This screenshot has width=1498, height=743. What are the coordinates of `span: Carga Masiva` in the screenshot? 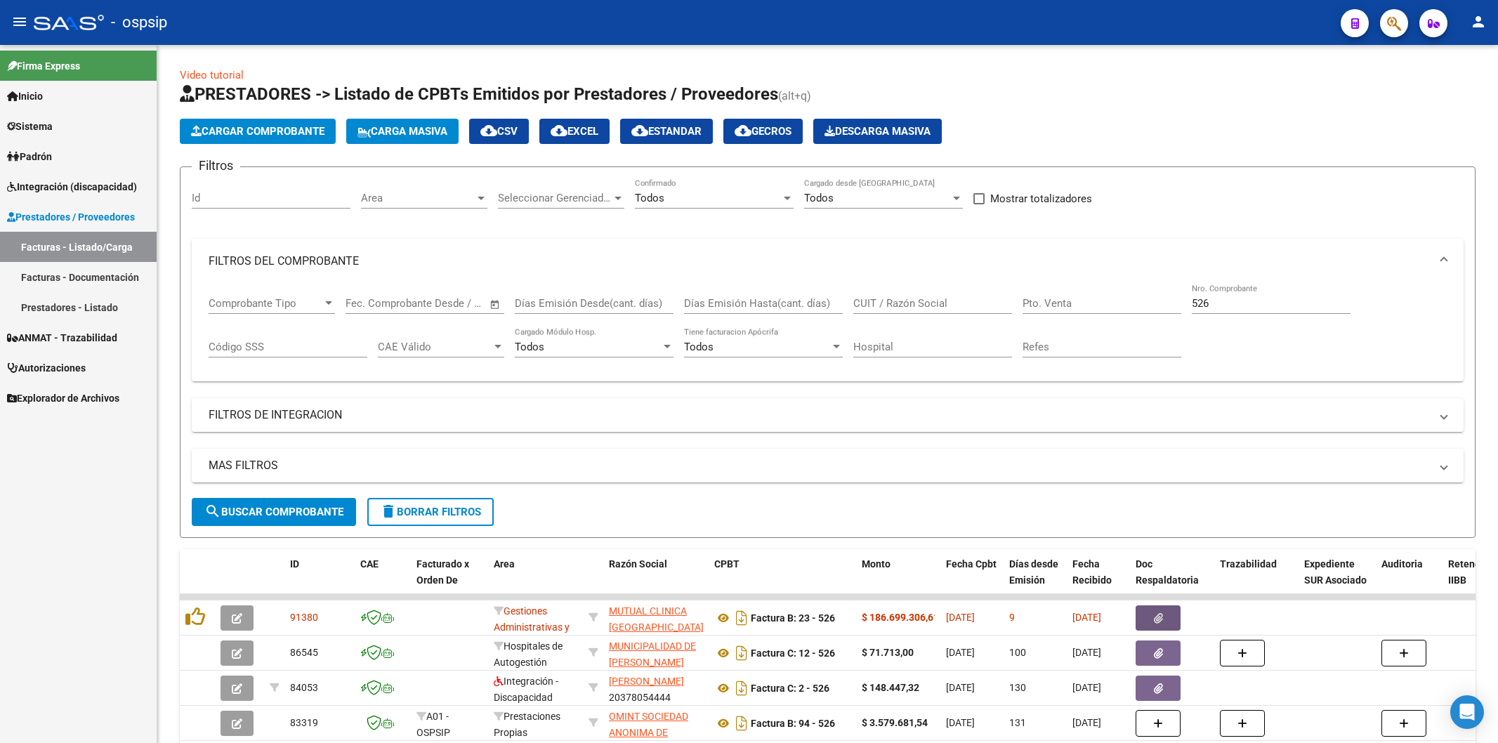 It's located at (402, 131).